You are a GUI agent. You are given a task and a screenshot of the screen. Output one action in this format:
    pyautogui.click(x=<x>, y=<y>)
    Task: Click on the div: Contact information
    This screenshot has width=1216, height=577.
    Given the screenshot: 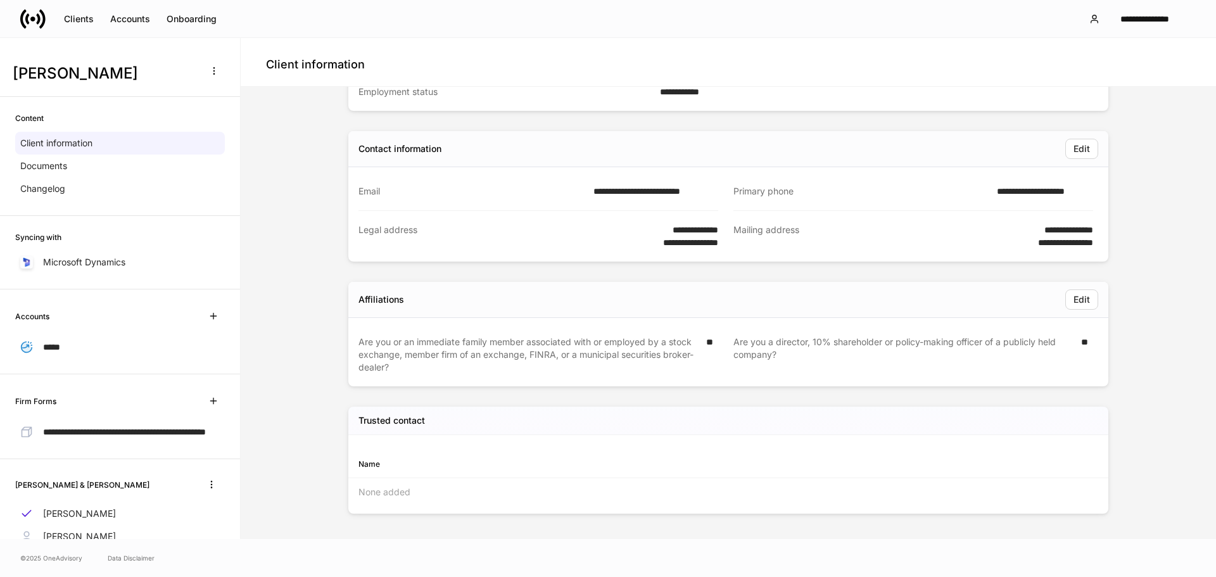 What is the action you would take?
    pyautogui.click(x=400, y=149)
    